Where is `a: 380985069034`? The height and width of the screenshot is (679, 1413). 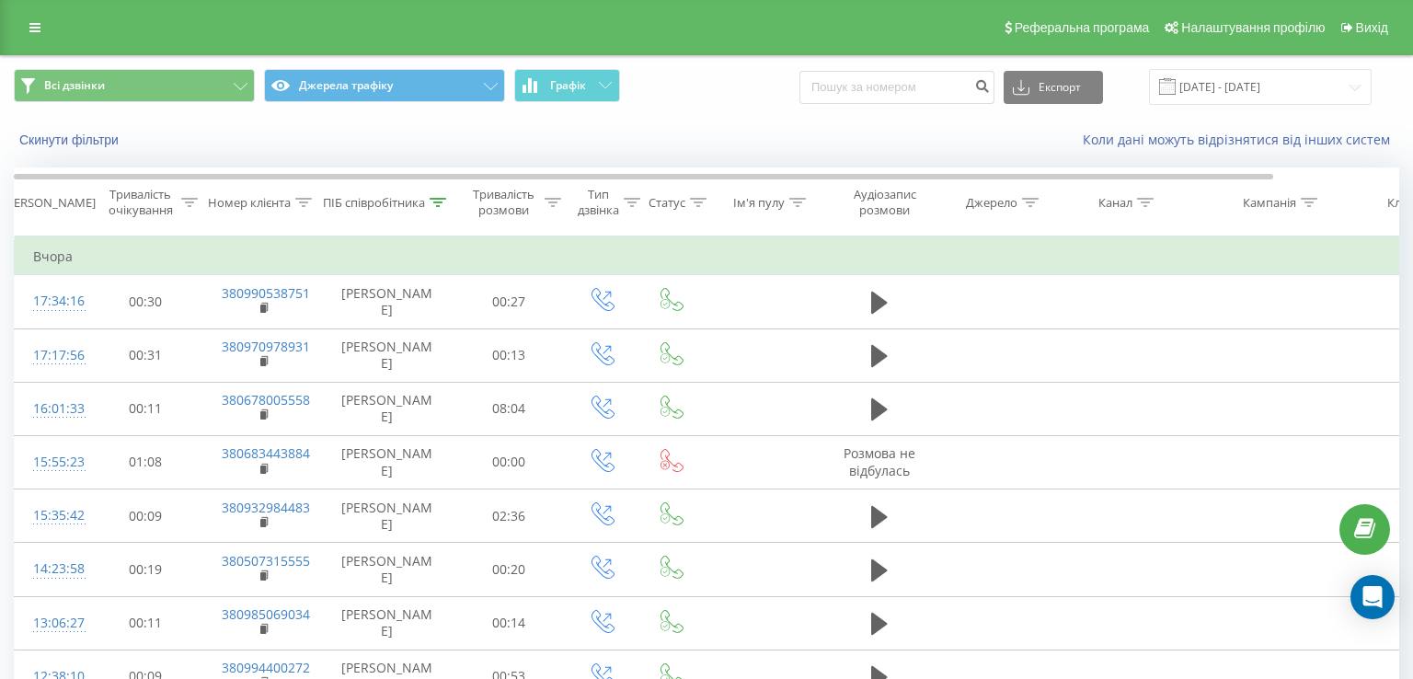
a: 380985069034 is located at coordinates (266, 613).